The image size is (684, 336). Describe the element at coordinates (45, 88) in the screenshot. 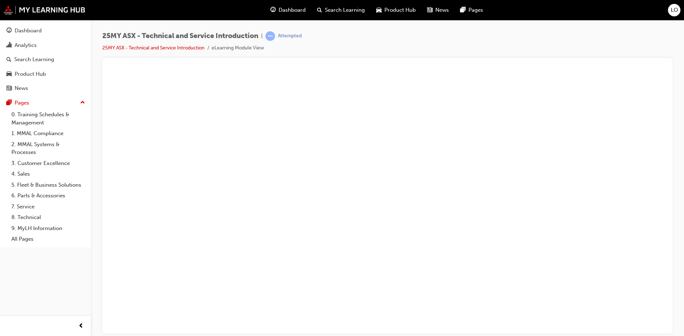

I see `a: News` at that location.